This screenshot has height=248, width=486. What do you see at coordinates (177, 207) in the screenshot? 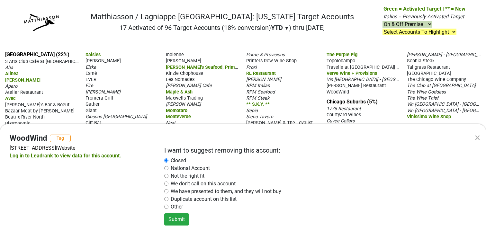
I see `label: Other` at bounding box center [177, 207].